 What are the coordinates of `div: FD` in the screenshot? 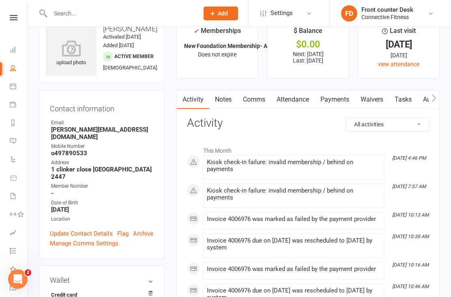 It's located at (350, 13).